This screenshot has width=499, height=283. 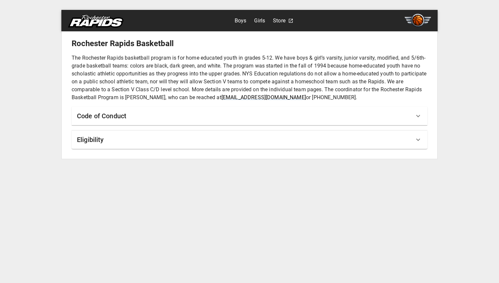 What do you see at coordinates (249, 116) in the screenshot?
I see `div: Code of Conduct` at bounding box center [249, 116].